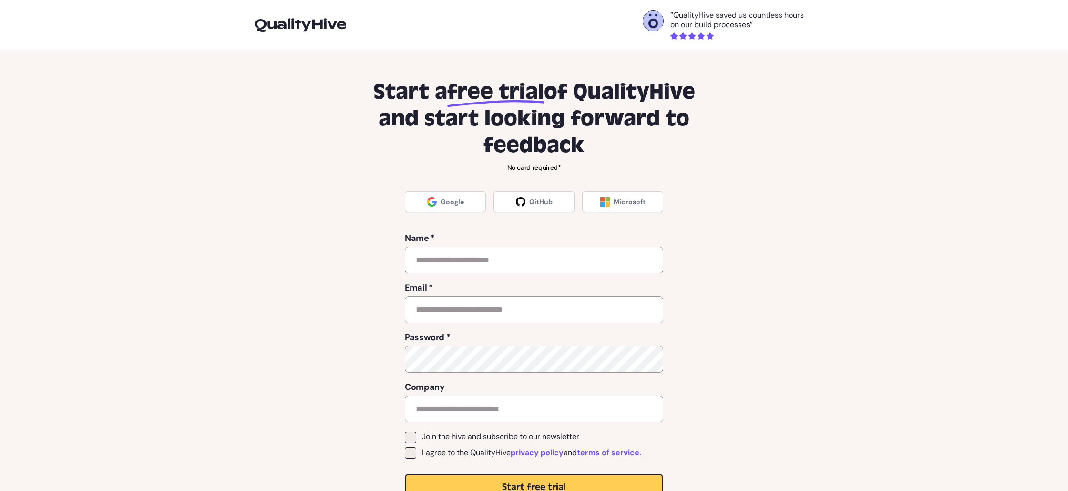 This screenshot has height=491, width=1068. What do you see at coordinates (534, 202) in the screenshot?
I see `a: GitHub` at bounding box center [534, 202].